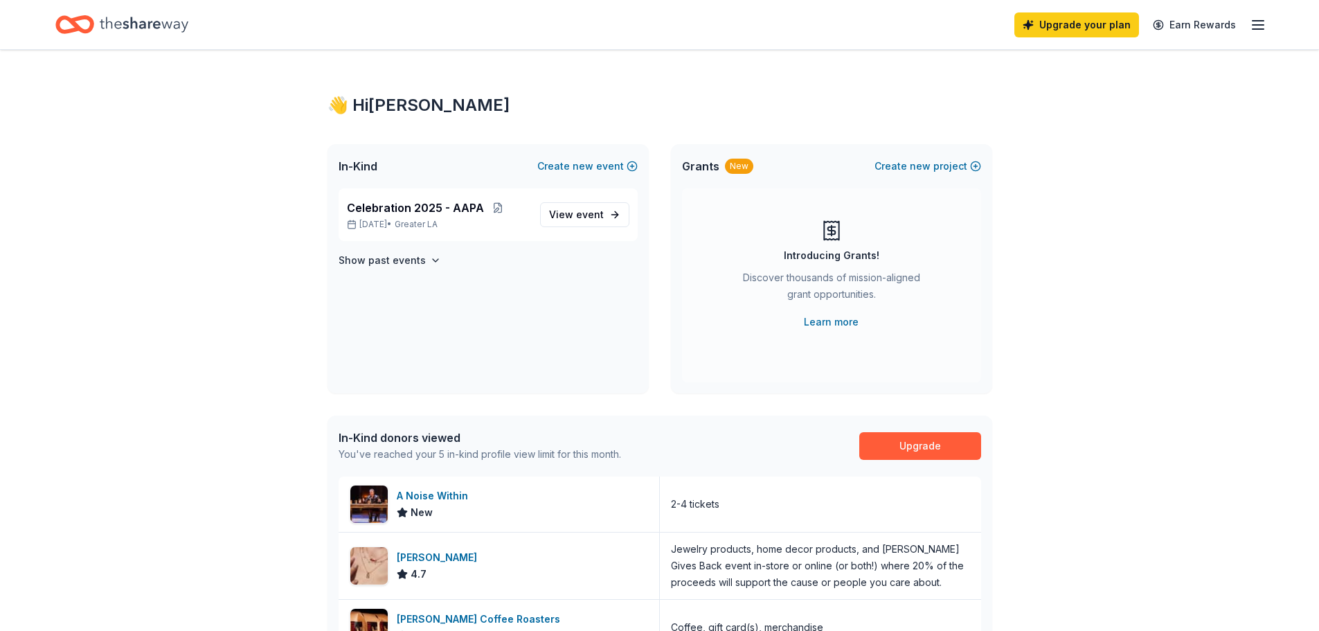  Describe the element at coordinates (587, 166) in the screenshot. I see `button: Createnewevent` at that location.